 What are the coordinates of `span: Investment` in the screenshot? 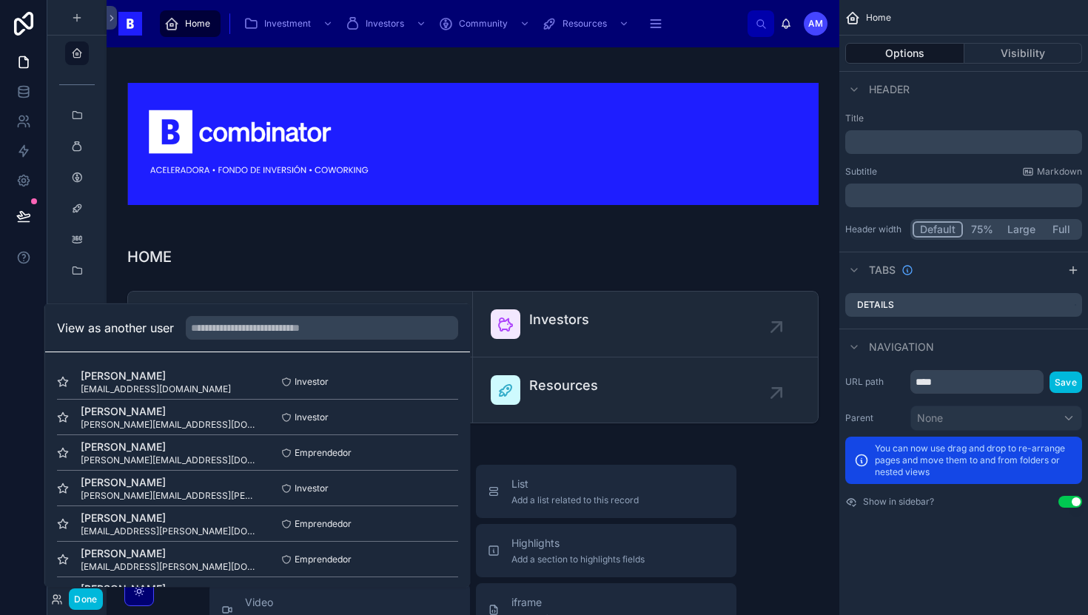 It's located at (287, 24).